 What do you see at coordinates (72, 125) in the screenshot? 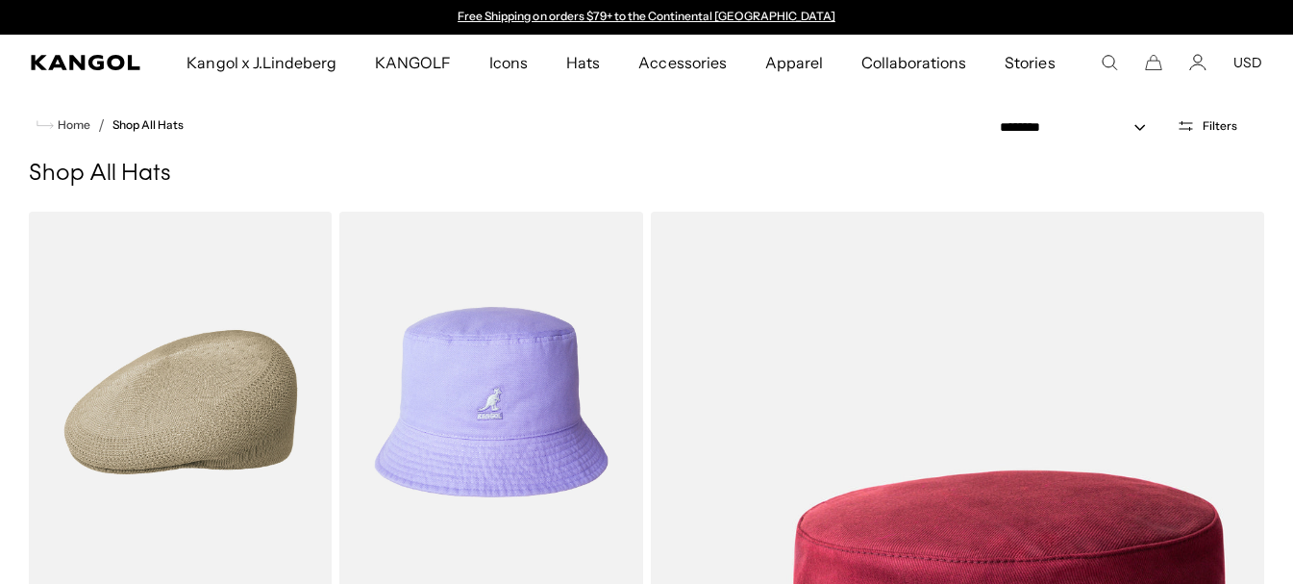
I see `span: Home` at bounding box center [72, 125].